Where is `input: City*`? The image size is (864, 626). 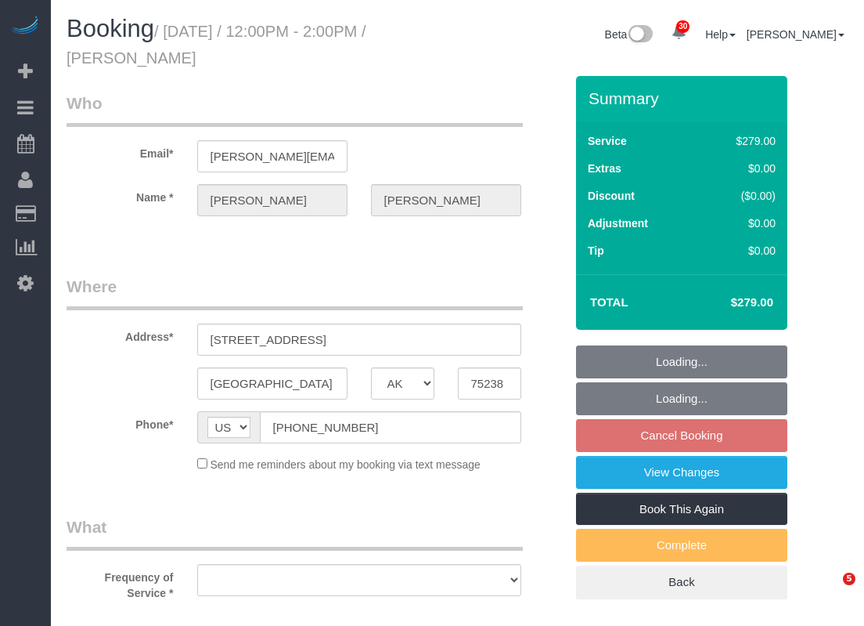 input: City* is located at coordinates (272, 383).